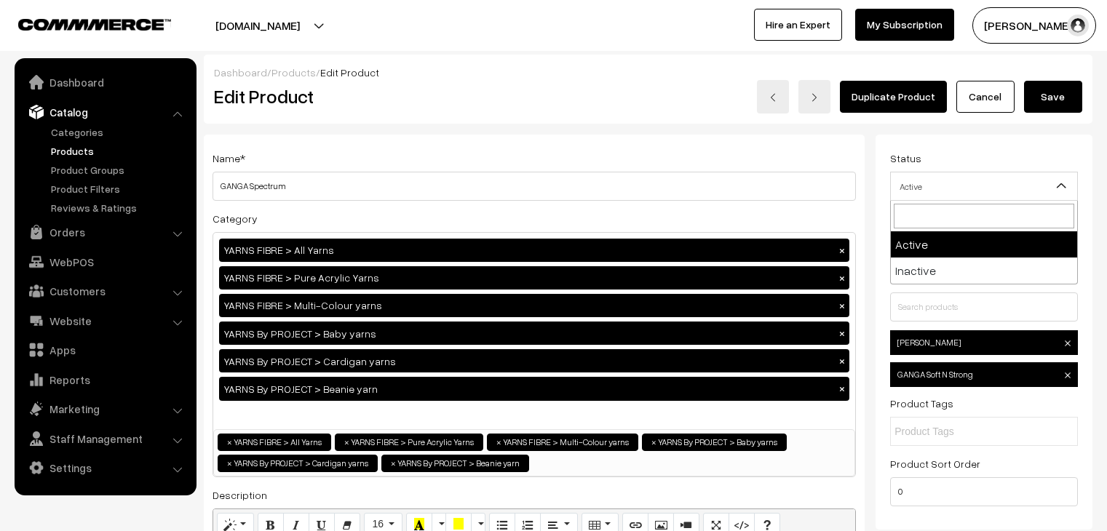 The image size is (1107, 531). What do you see at coordinates (274, 443) in the screenshot?
I see `li: YARNS FIBRE > All Yarns` at bounding box center [274, 443].